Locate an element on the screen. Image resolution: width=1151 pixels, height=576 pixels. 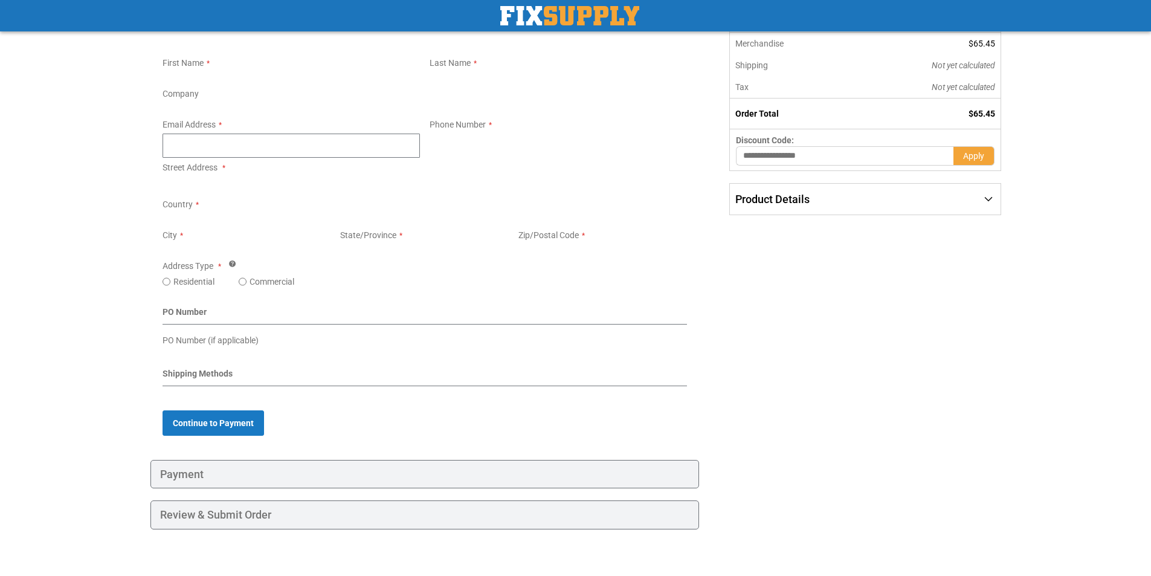
th: Merchandise is located at coordinates (790, 44).